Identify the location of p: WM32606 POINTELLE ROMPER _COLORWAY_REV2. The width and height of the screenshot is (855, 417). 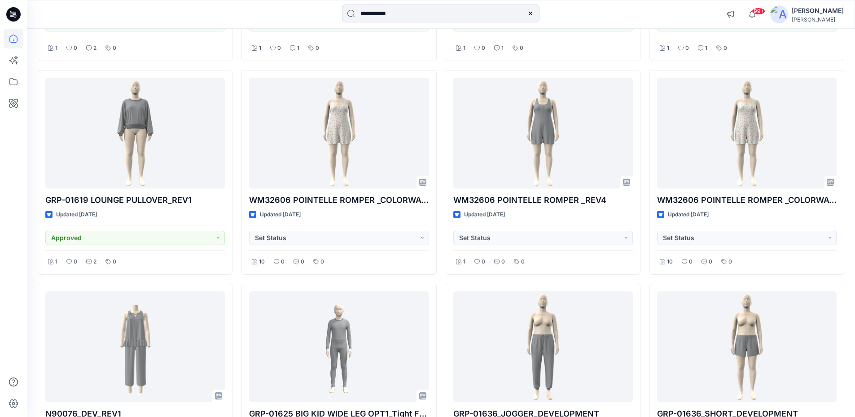
(339, 200).